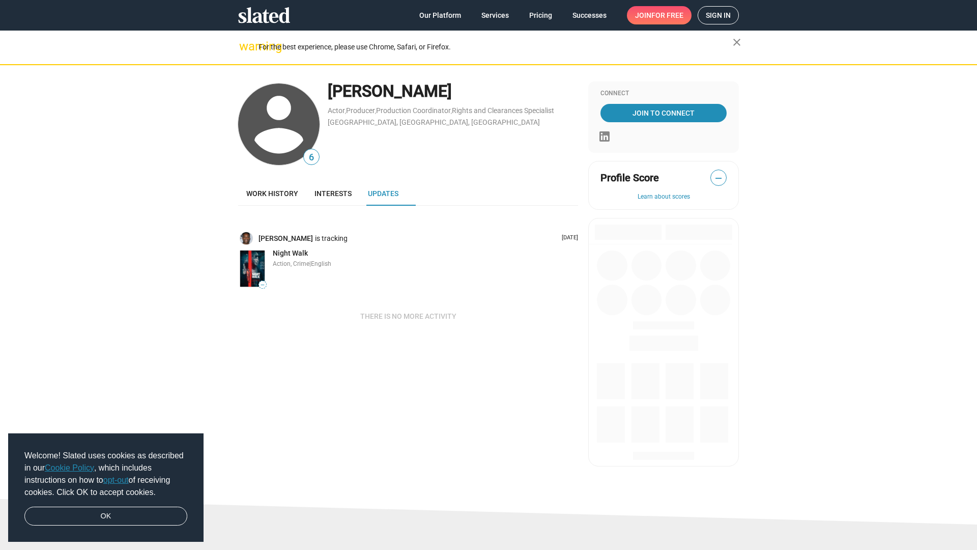 This screenshot has height=550, width=977. What do you see at coordinates (440, 15) in the screenshot?
I see `a: Our Platform` at bounding box center [440, 15].